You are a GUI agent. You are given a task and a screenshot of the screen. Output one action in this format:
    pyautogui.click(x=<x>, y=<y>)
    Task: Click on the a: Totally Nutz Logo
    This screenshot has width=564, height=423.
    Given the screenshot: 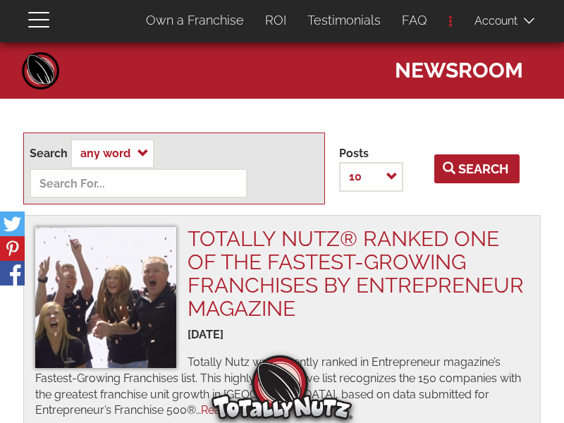 What is the action you would take?
    pyautogui.click(x=282, y=387)
    